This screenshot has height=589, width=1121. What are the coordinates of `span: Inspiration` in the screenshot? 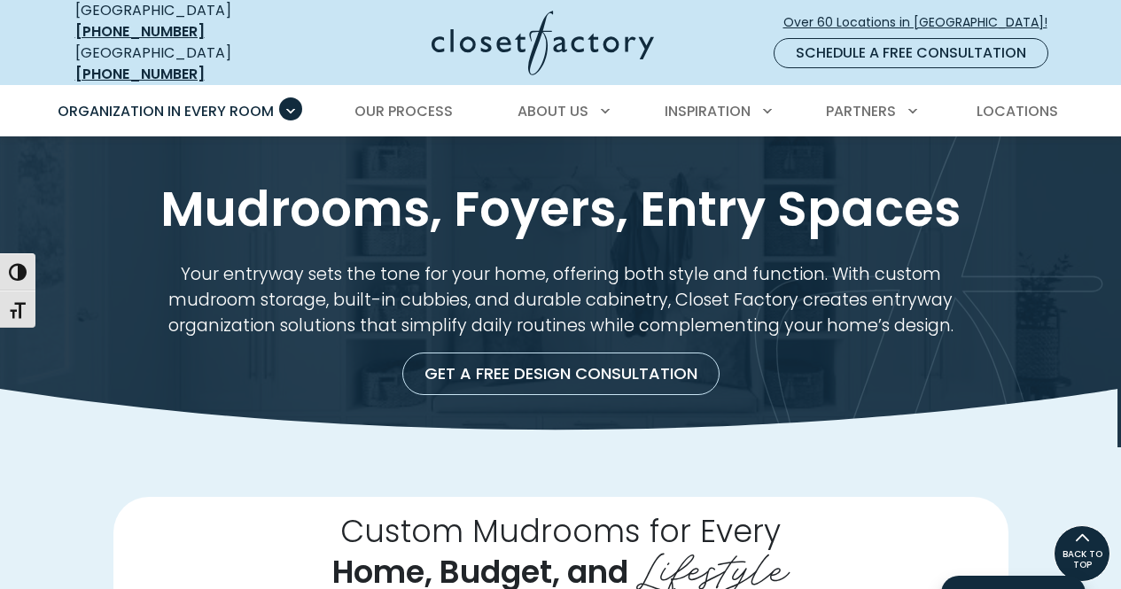 It's located at (707, 111).